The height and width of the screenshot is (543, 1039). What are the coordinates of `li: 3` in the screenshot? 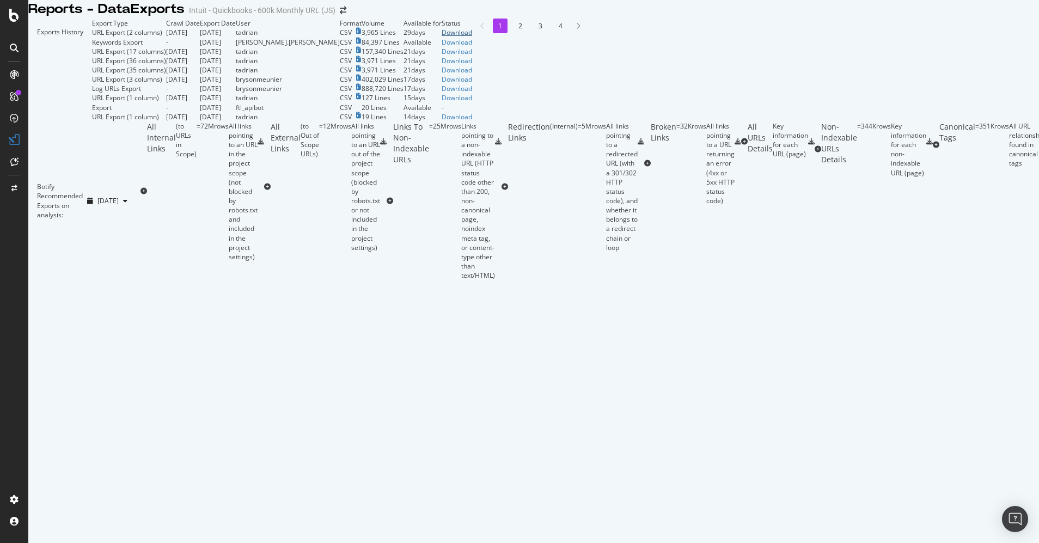 It's located at (540, 26).